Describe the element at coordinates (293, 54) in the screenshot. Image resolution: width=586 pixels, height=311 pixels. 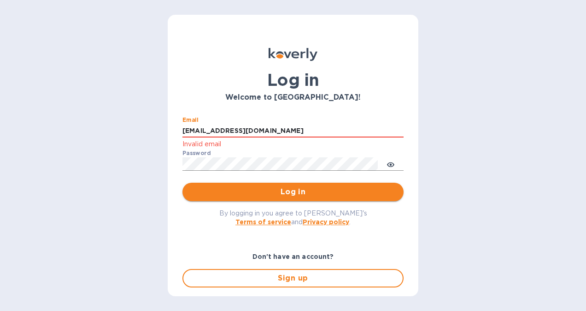
I see `img: Koverly` at that location.